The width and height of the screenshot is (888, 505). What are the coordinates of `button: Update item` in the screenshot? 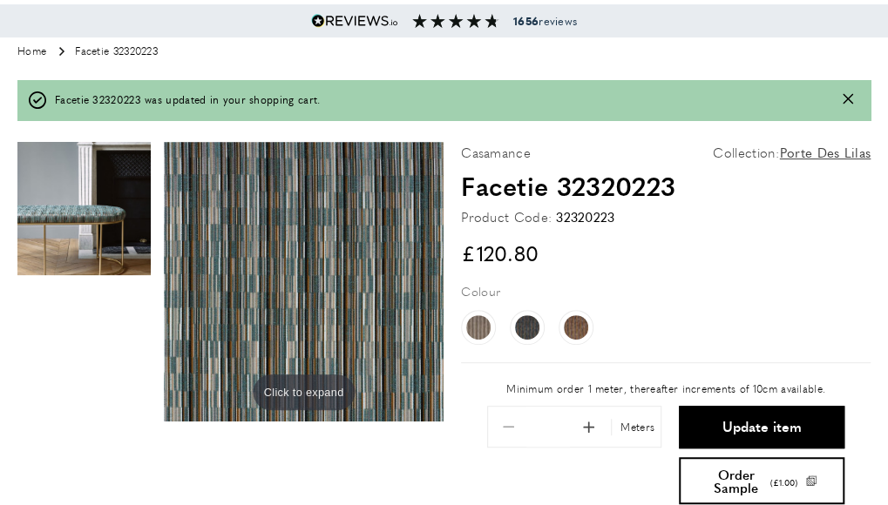 It's located at (761, 427).